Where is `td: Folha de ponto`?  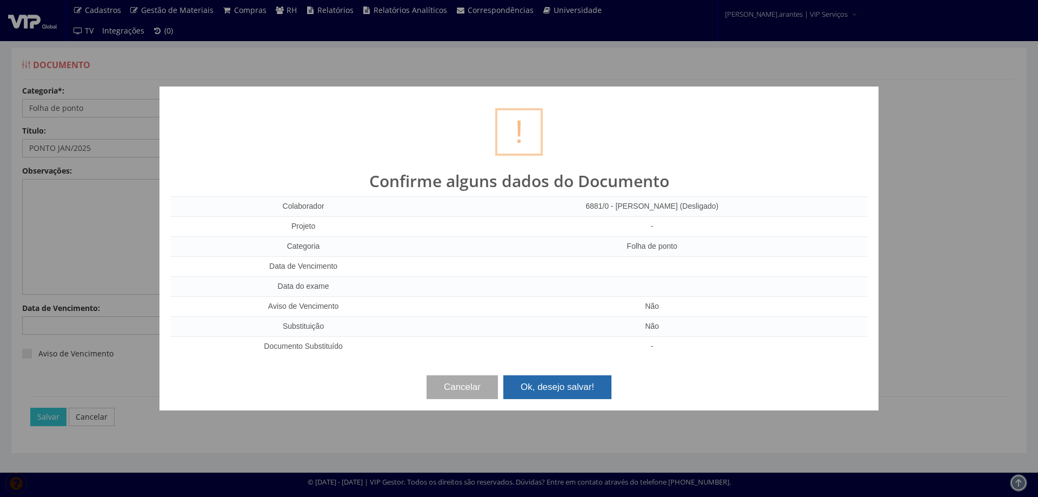
td: Folha de ponto is located at coordinates (652, 246).